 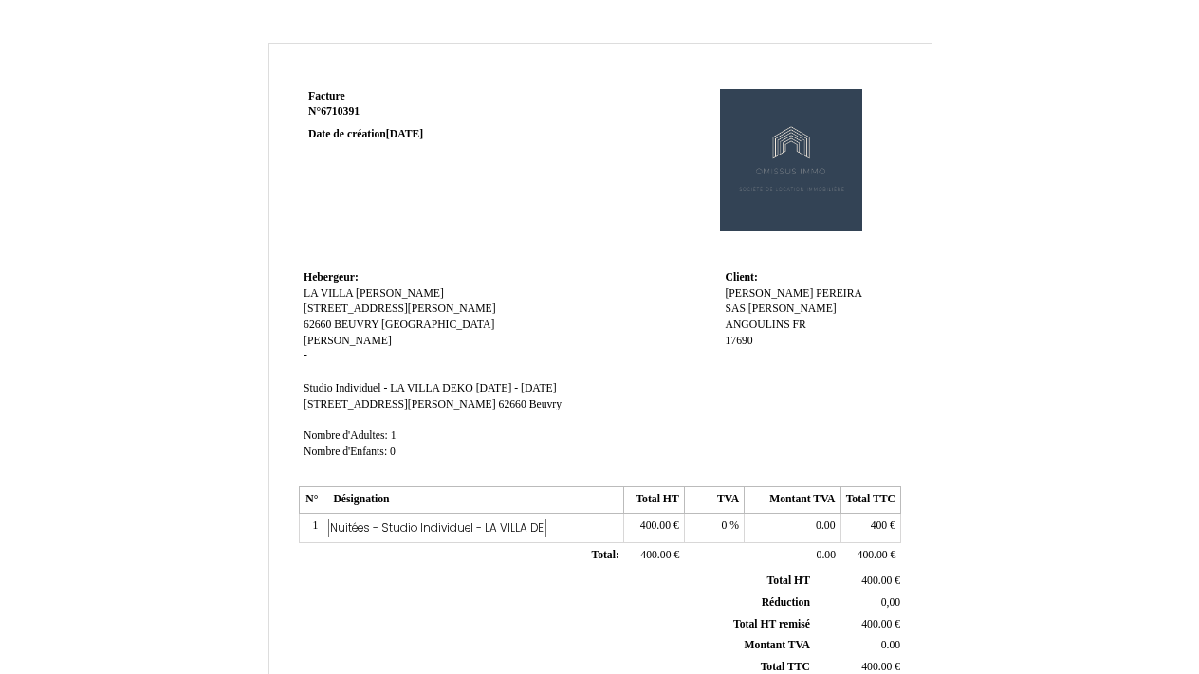 I want to click on span: BEUVRY, so click(x=356, y=324).